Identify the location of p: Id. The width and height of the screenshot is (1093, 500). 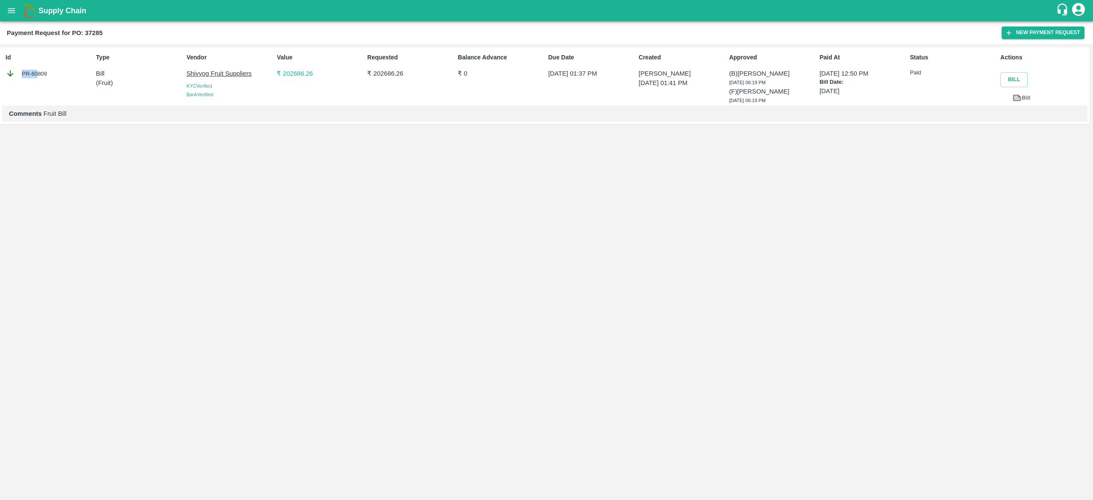
(49, 57).